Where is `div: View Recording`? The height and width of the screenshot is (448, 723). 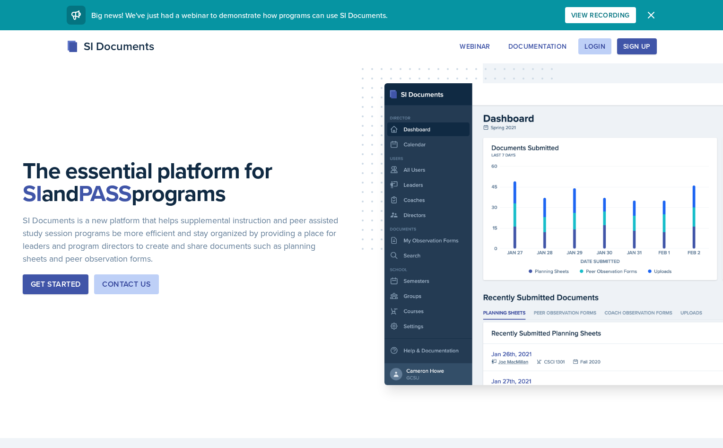
div: View Recording is located at coordinates (601, 15).